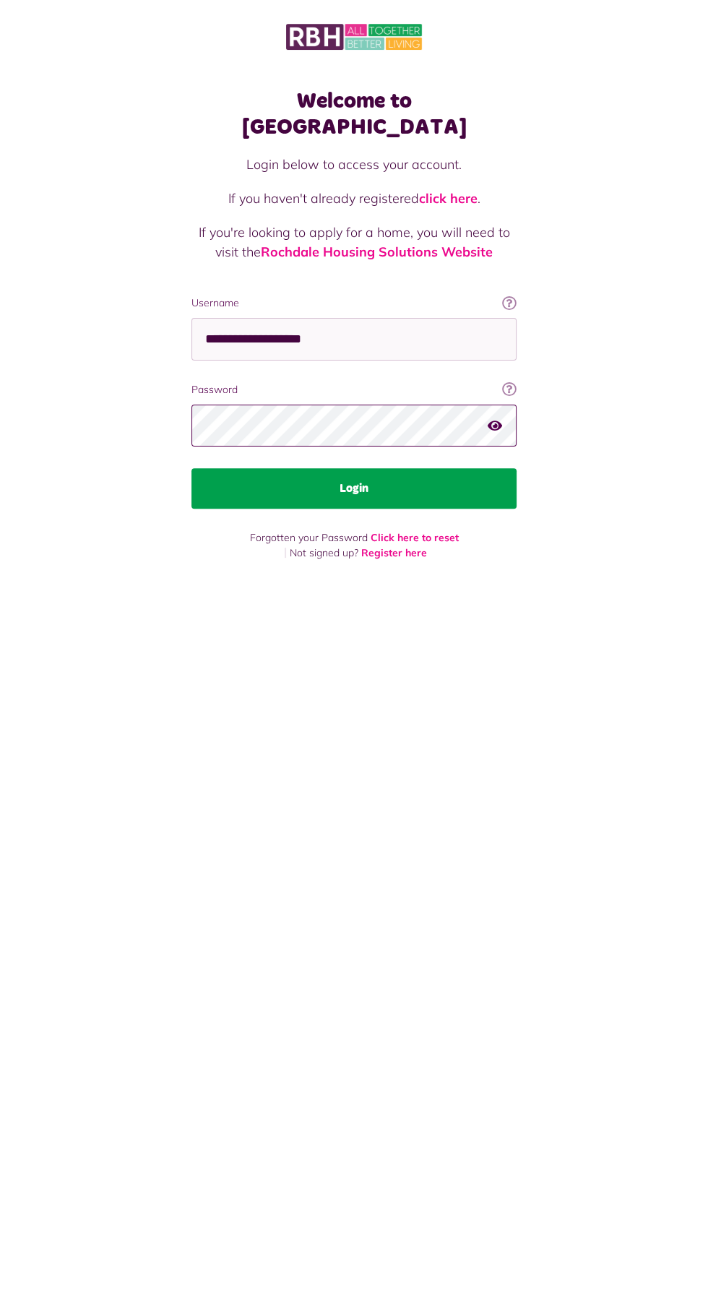 The width and height of the screenshot is (708, 1302). I want to click on a: Click here to reset, so click(415, 538).